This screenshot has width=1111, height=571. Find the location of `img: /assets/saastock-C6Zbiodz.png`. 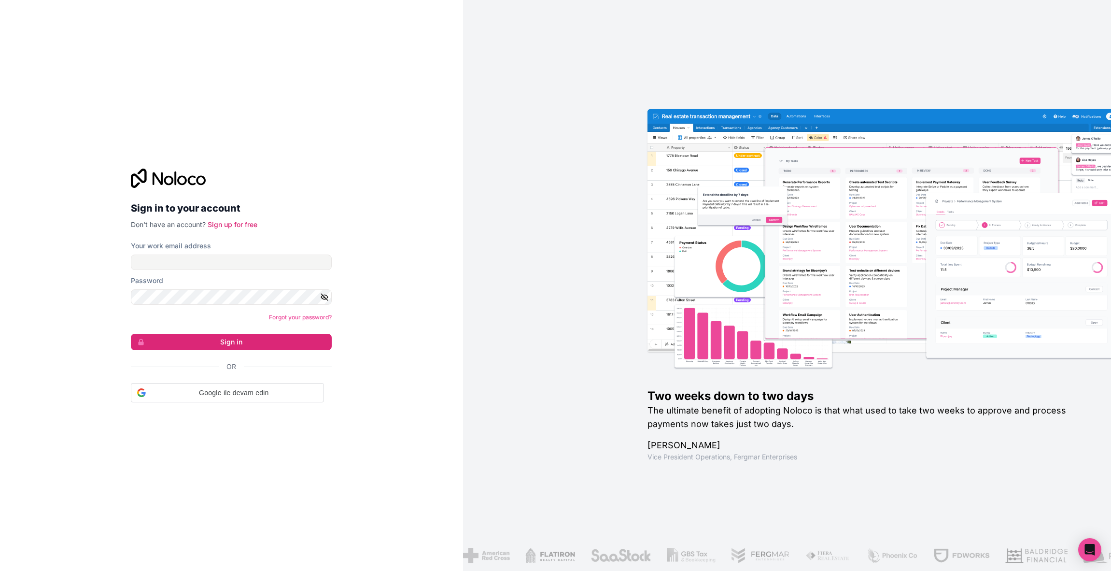

img: /assets/saastock-C6Zbiodz.png is located at coordinates (621, 555).